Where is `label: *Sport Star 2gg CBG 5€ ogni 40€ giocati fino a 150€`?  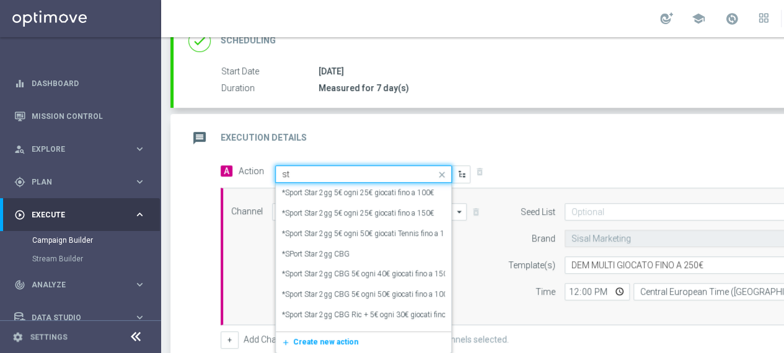
label: *Sport Star 2gg CBG 5€ ogni 40€ giocati fino a 150€ is located at coordinates (366, 274).